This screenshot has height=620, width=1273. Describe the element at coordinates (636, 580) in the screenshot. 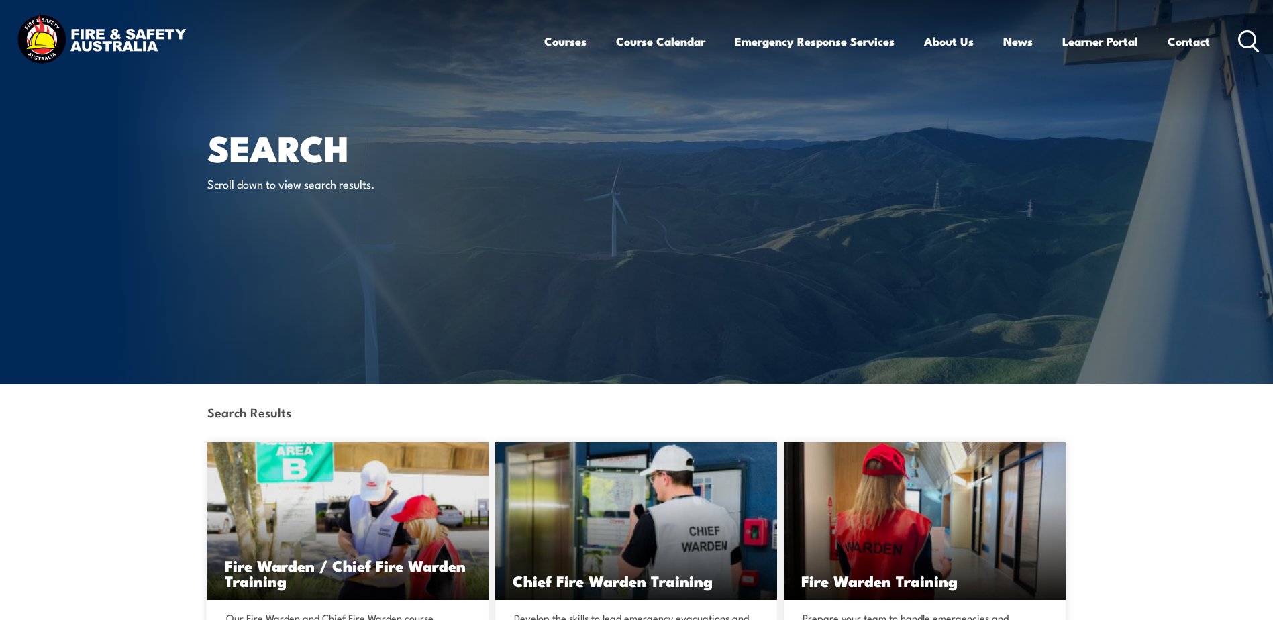

I see `h3: Chief Fire Warden Training` at that location.